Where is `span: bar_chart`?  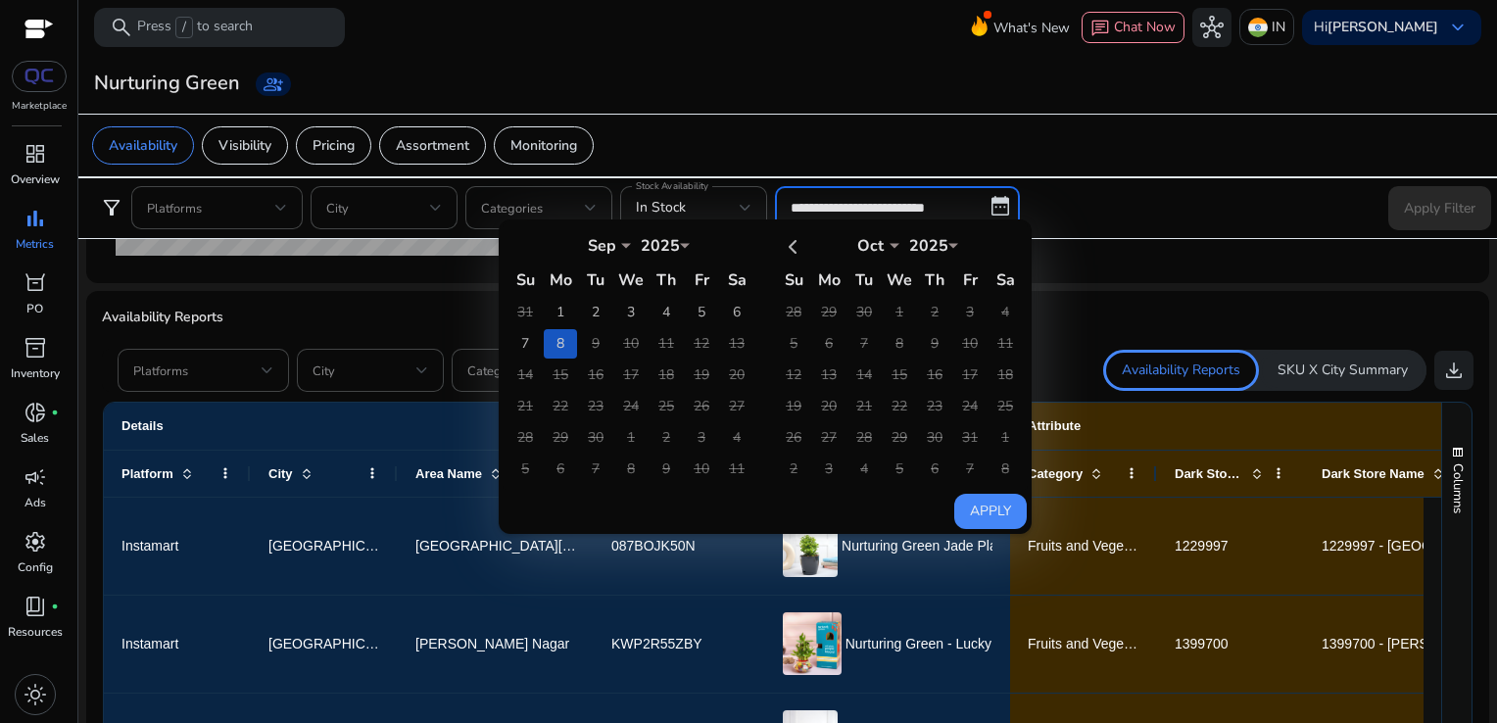
span: bar_chart is located at coordinates (35, 218).